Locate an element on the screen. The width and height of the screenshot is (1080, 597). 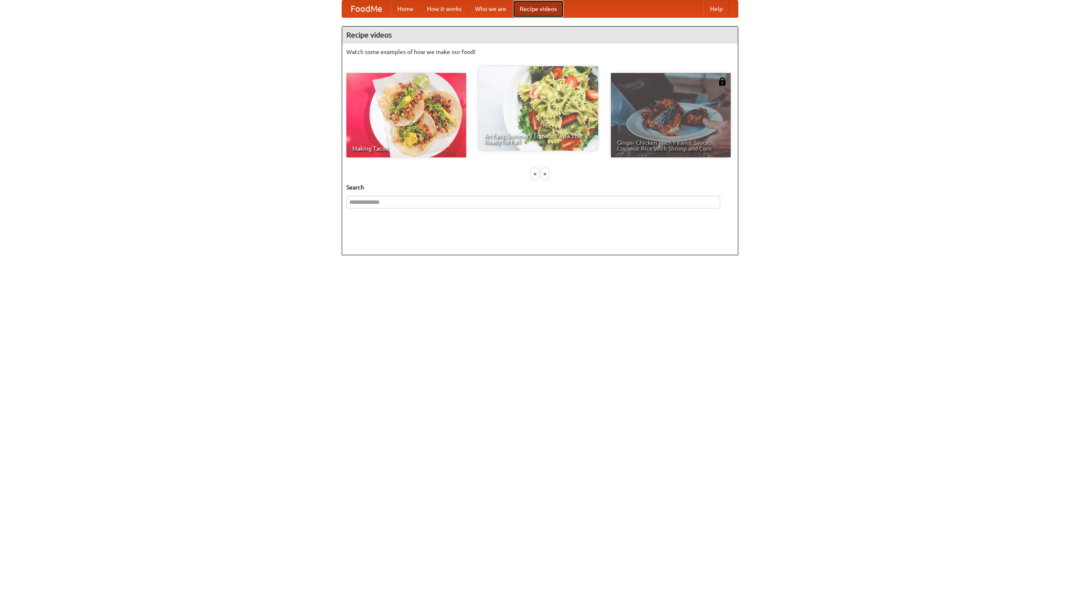
a: How it works is located at coordinates (444, 9).